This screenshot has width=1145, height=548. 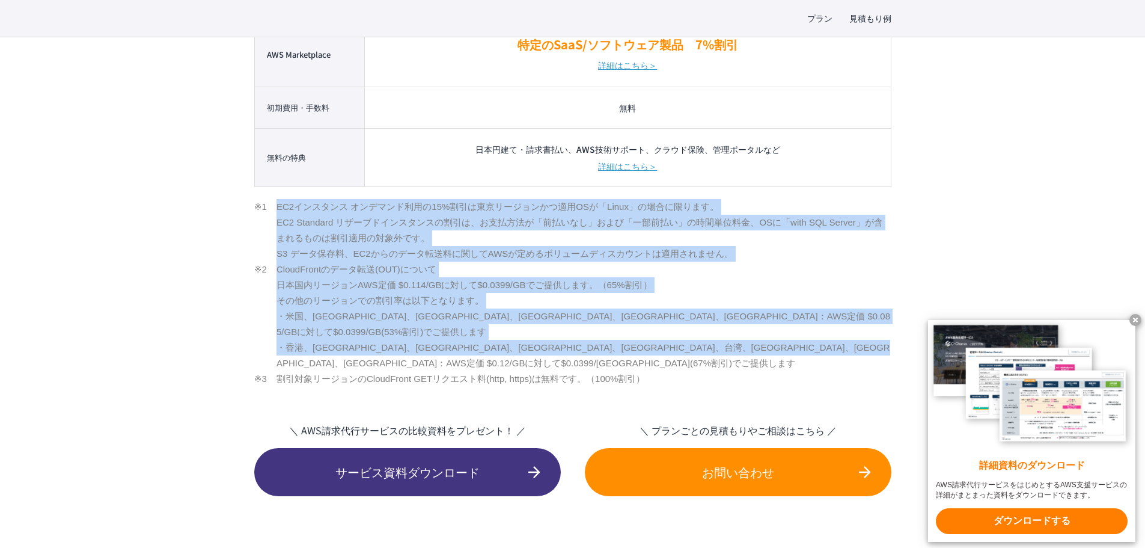 What do you see at coordinates (573, 230) in the screenshot?
I see `li: EC2インスタンス オンデマンド利用の15%割引は東京リージョンかつ適用OSが「Linux」の場合に限ります。 EC2 Standard リザーブドインスタンスの割引は、お支払方法が「前払いなし...` at bounding box center [573, 230].